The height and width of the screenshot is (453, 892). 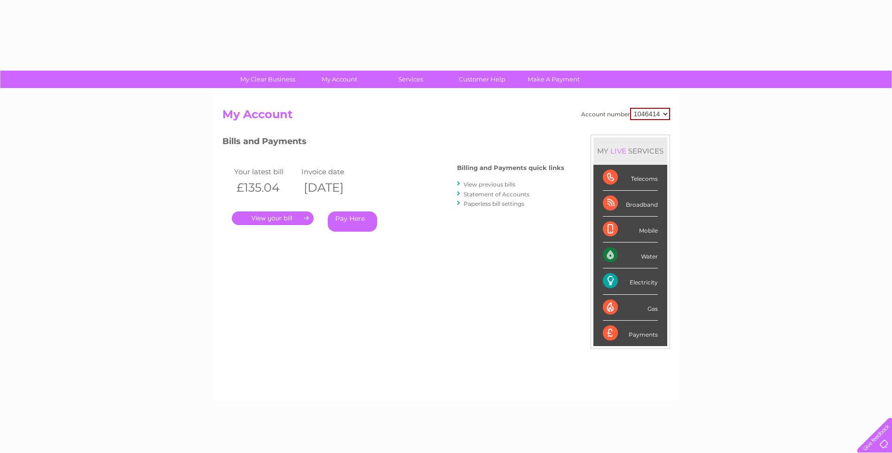 I want to click on td: Your latest bill, so click(x=266, y=171).